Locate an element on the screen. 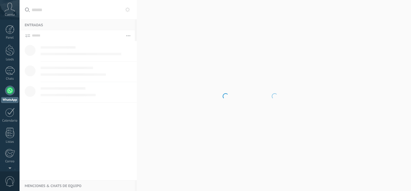 This screenshot has height=191, width=411. div: Leads is located at coordinates (10, 59).